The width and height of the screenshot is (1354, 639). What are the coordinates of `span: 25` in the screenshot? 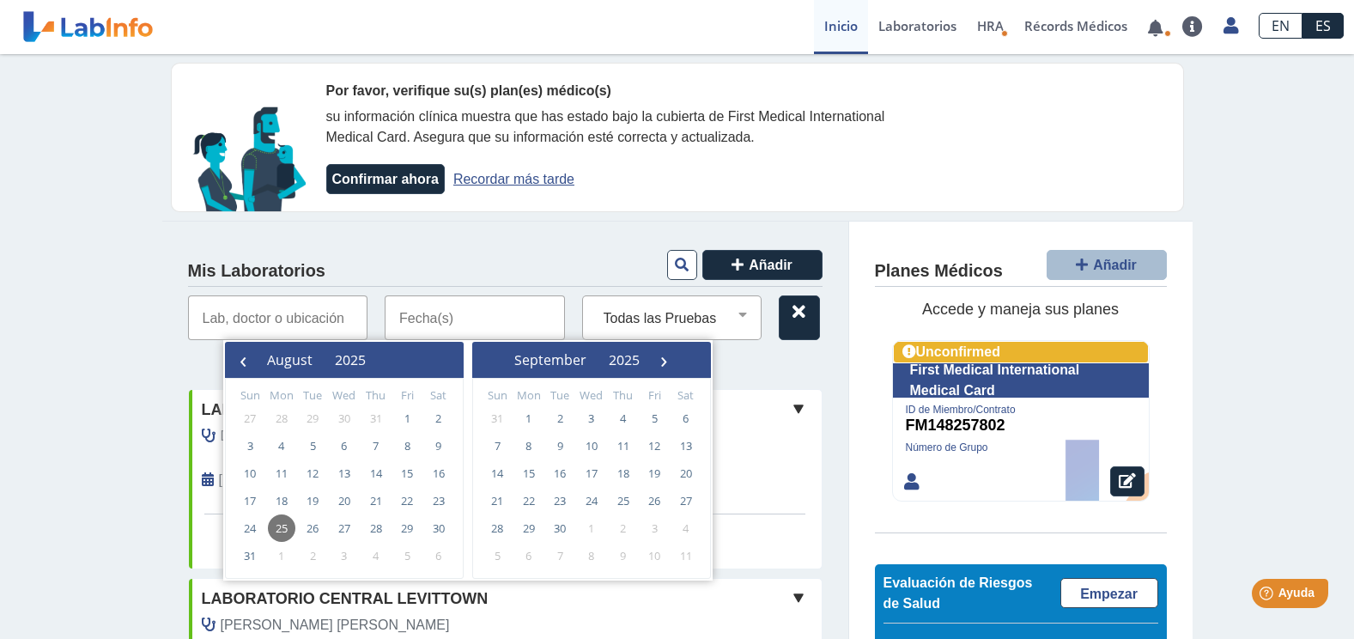 It's located at (282, 528).